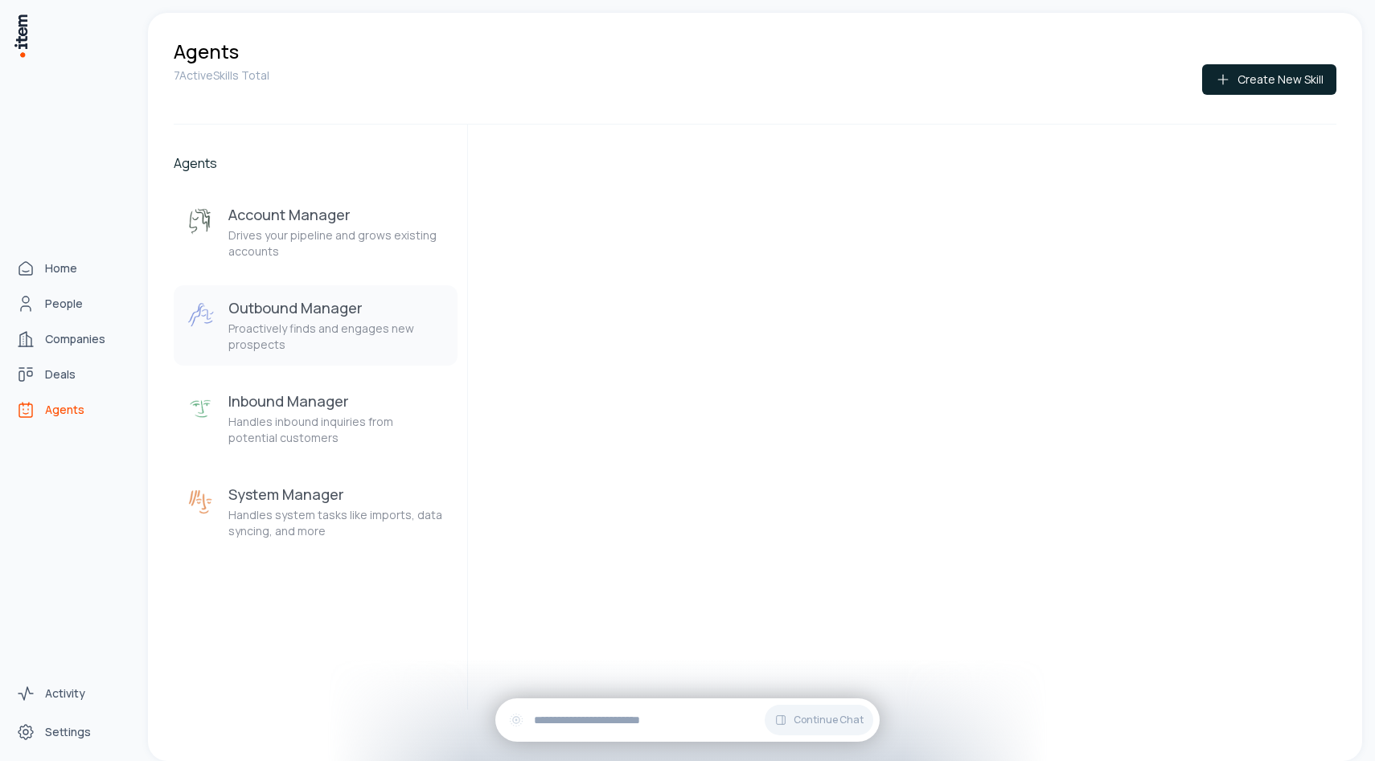 Image resolution: width=1375 pixels, height=761 pixels. What do you see at coordinates (201, 502) in the screenshot?
I see `img: System Manager` at bounding box center [201, 502].